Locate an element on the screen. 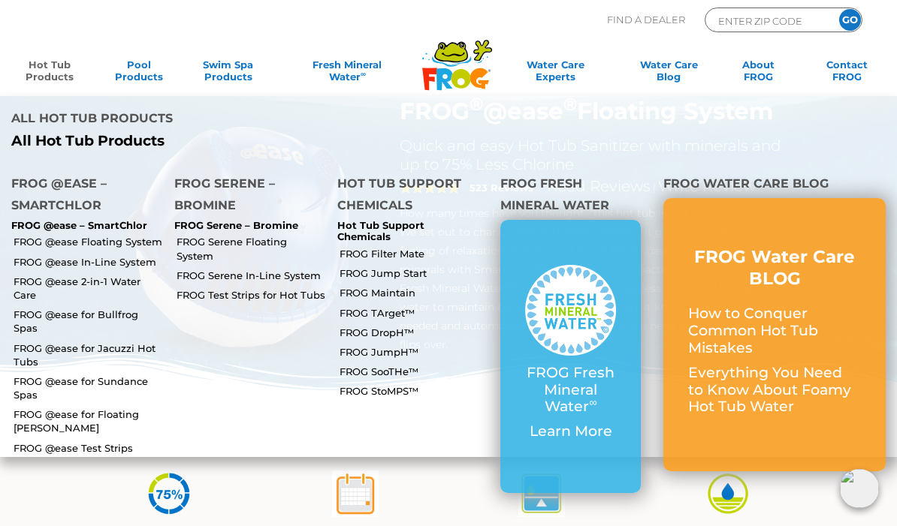 The height and width of the screenshot is (526, 897). a: FROG JumpH™ is located at coordinates (414, 352).